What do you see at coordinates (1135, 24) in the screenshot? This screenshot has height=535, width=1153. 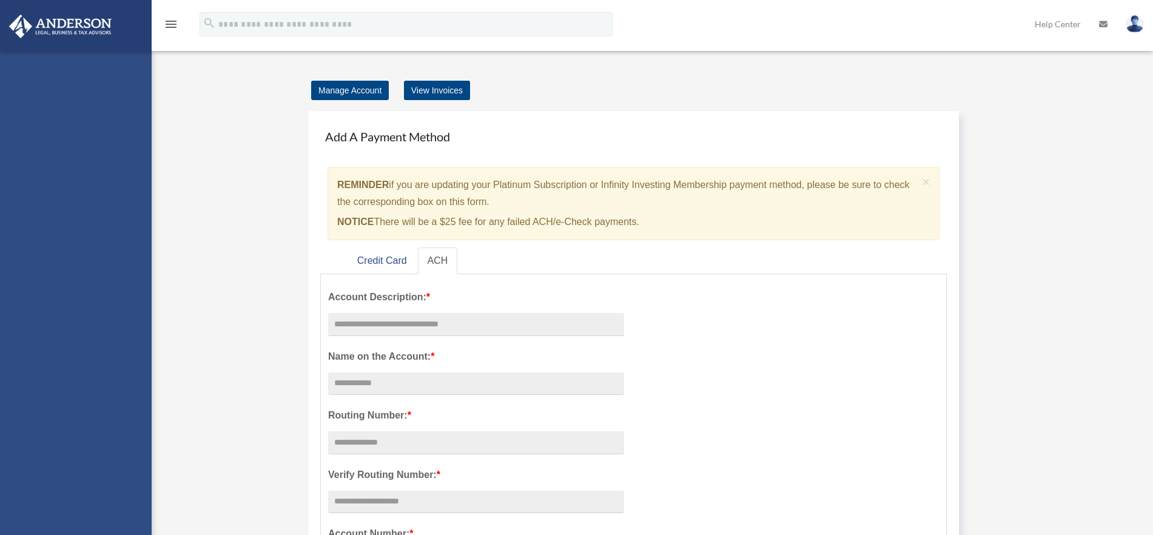 I see `img: User Pic` at bounding box center [1135, 24].